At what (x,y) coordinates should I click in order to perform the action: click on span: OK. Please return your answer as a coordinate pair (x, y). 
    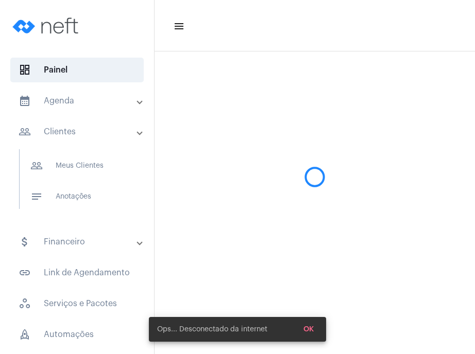
    Looking at the image, I should click on (308, 329).